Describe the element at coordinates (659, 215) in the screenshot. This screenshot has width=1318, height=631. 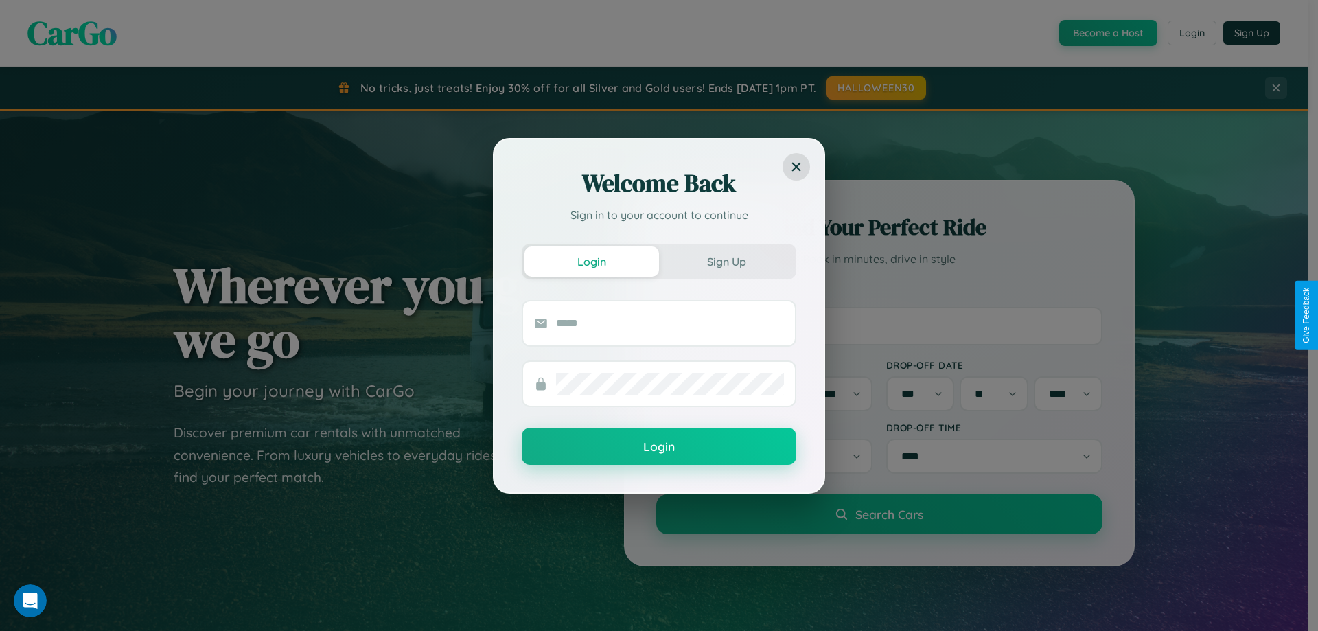
I see `p: Sign in to your account to continue` at that location.